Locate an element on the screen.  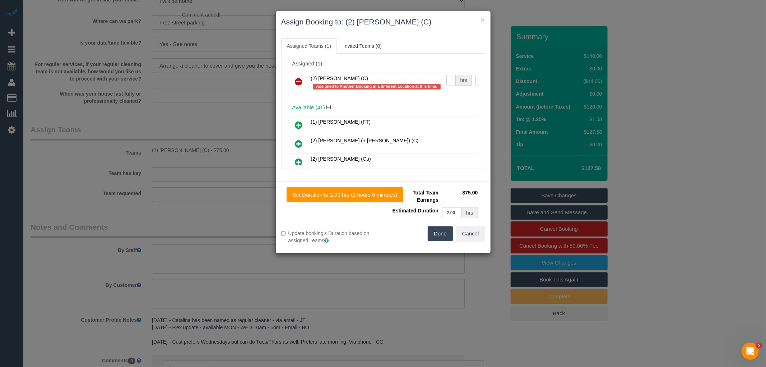
span: Assigned to Another Booking in a different Location at this time. is located at coordinates (377, 87).